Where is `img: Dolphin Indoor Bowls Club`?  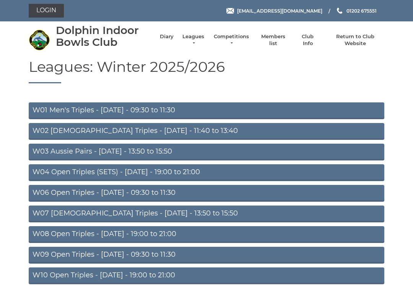 img: Dolphin Indoor Bowls Club is located at coordinates (39, 40).